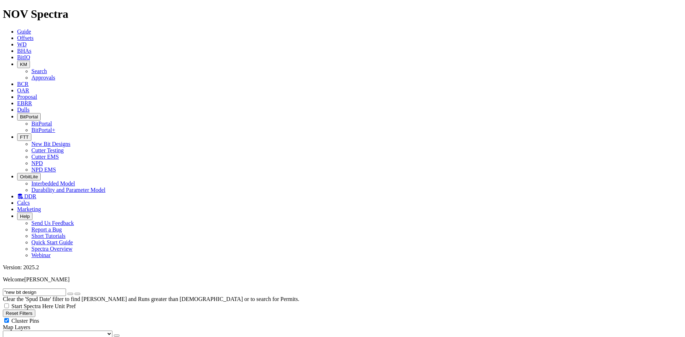  Describe the element at coordinates (23, 110) in the screenshot. I see `a: Dulls` at that location.